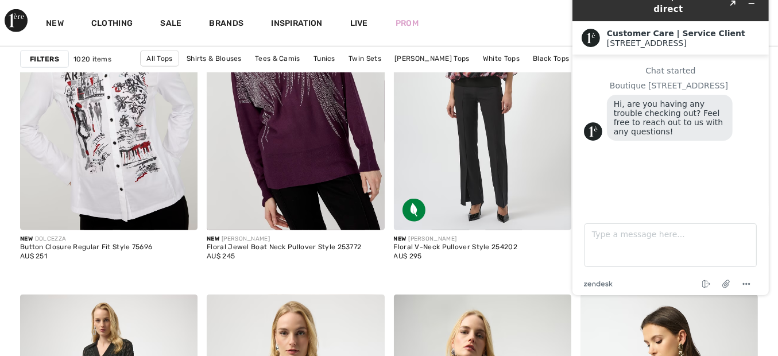 This screenshot has width=778, height=356. I want to click on a: 1ère Avenue, so click(16, 21).